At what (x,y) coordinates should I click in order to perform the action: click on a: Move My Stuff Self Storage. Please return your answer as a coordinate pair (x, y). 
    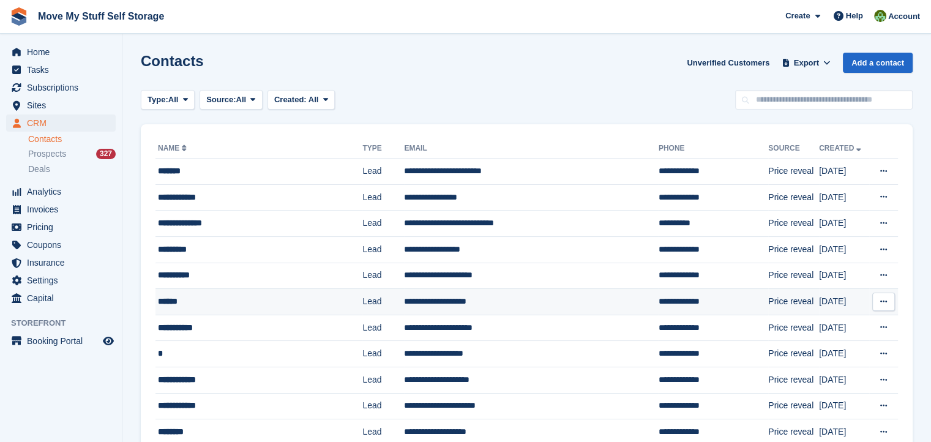
    Looking at the image, I should click on (101, 16).